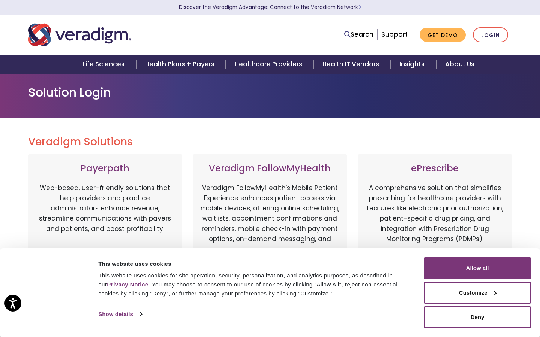 The height and width of the screenshot is (337, 540). What do you see at coordinates (490, 35) in the screenshot?
I see `a: Login` at bounding box center [490, 35].